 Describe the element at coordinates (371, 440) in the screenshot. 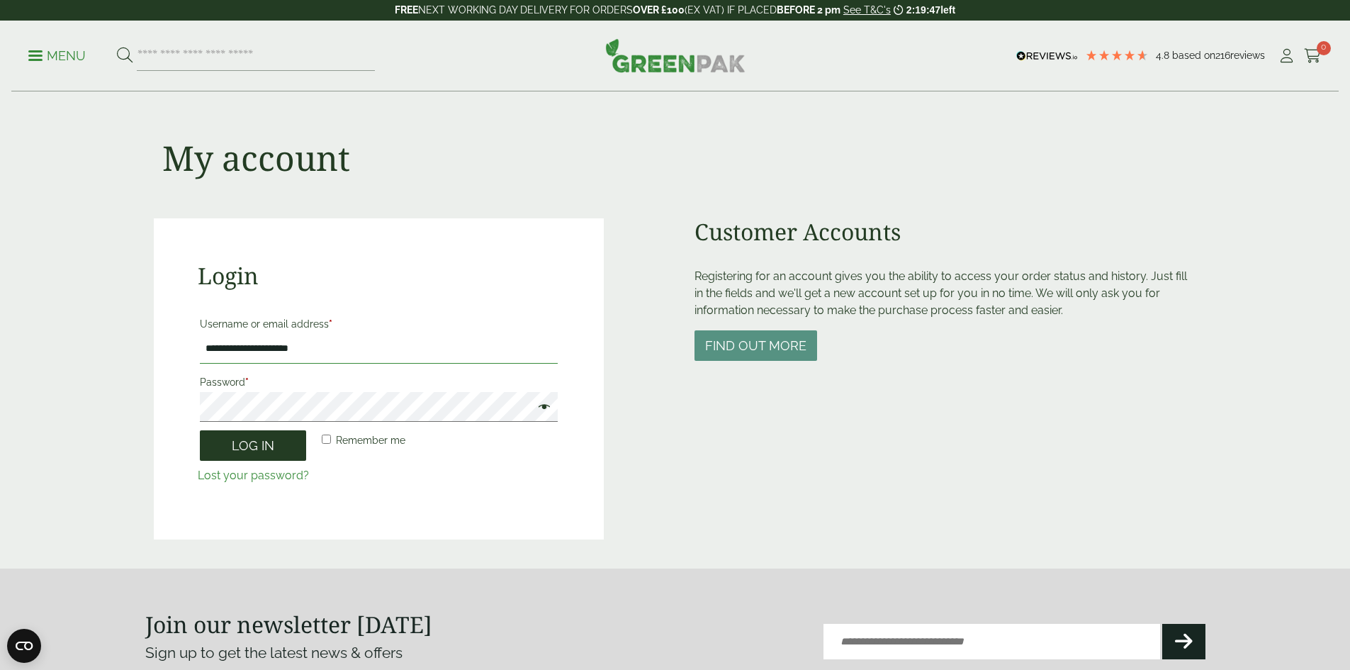

I see `span: Remember me` at that location.